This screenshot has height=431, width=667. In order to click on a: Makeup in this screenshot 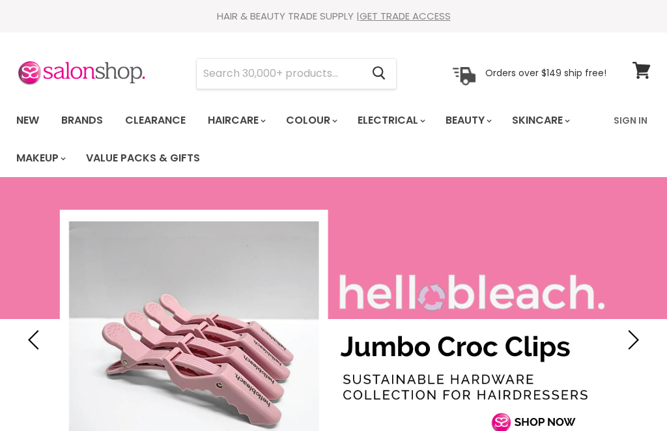, I will do `click(40, 158)`.